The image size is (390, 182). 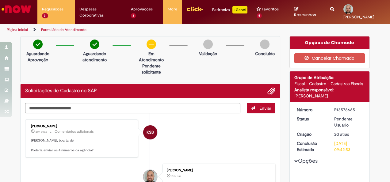 What do you see at coordinates (16, 9) in the screenshot?
I see `img: ServiceNow` at bounding box center [16, 9].